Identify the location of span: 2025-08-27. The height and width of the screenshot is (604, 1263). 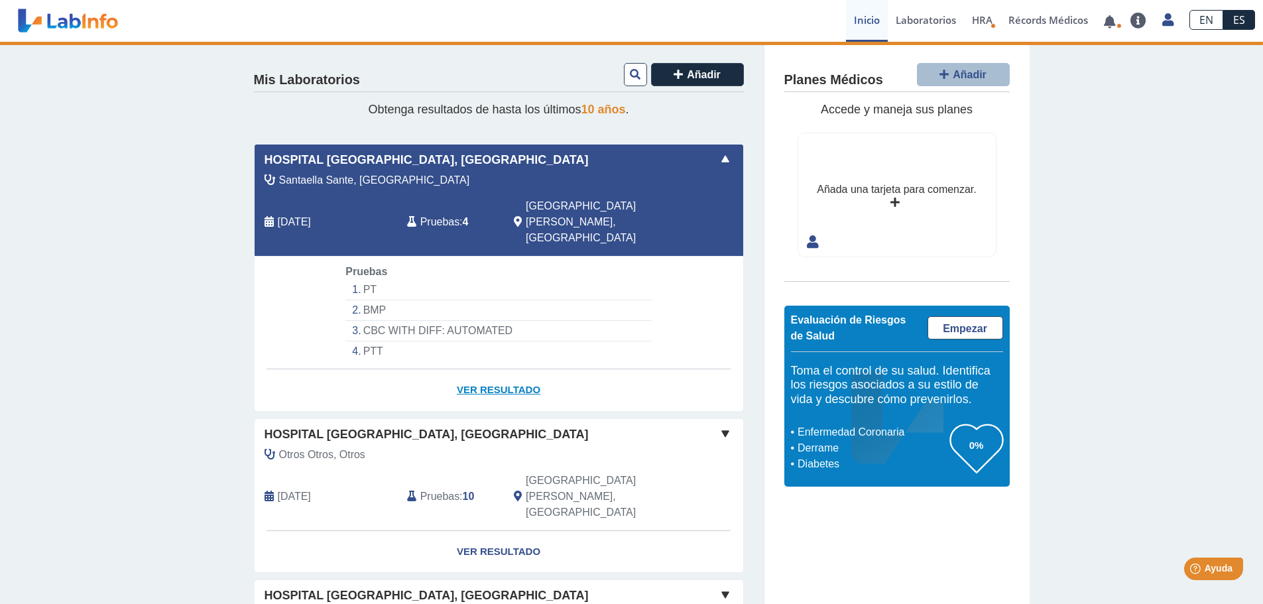
(294, 222).